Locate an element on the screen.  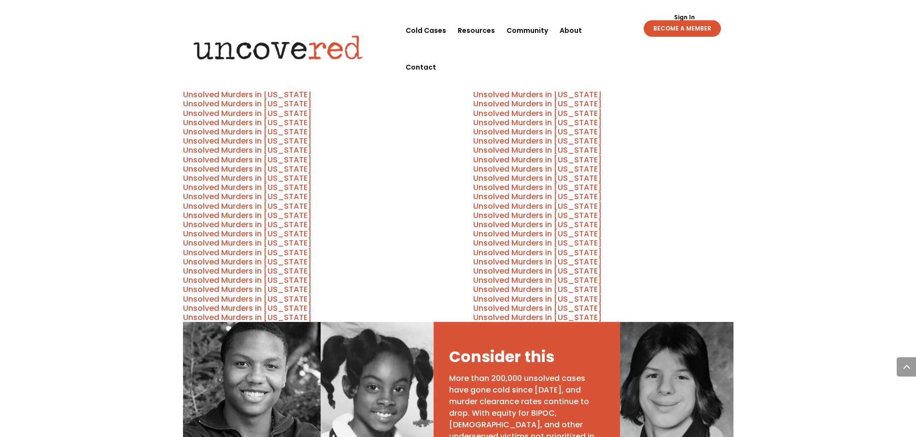
a: Contact is located at coordinates (421, 67).